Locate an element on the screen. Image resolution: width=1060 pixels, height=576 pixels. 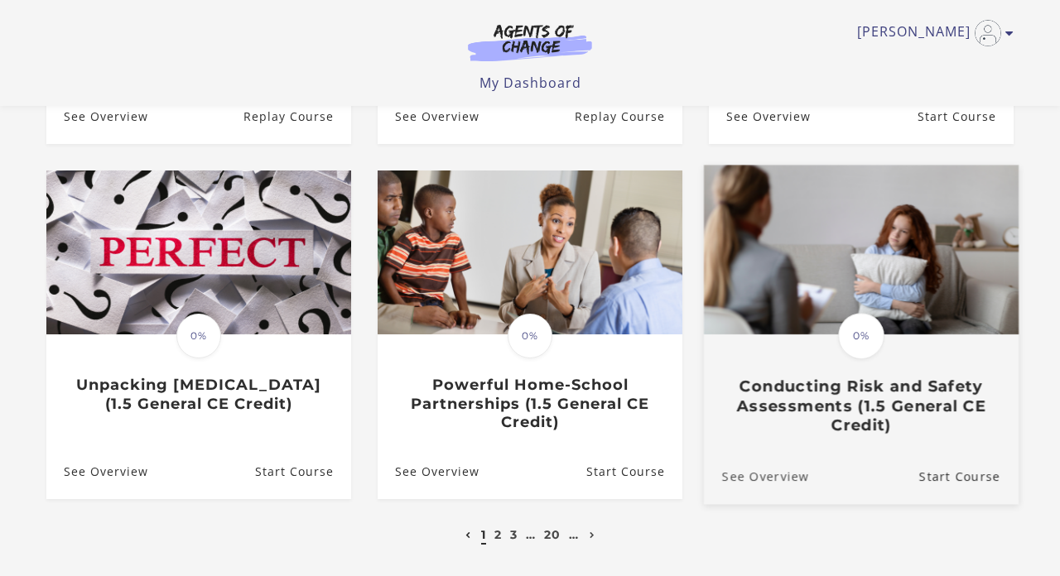
a: Welcome to Agents of Change Continuing Education!: See Overview is located at coordinates (428, 117).